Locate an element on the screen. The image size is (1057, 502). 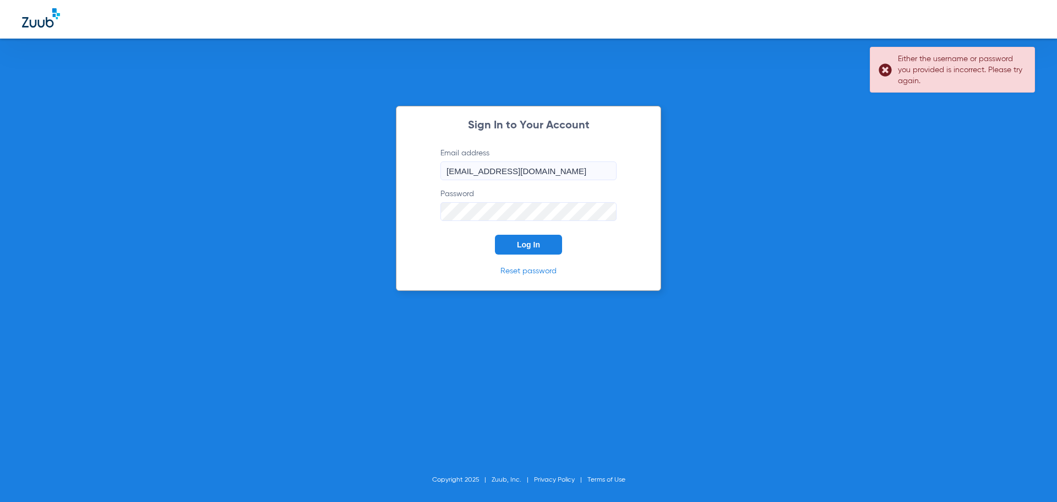
h2: Sign In to Your Account is located at coordinates (528, 126).